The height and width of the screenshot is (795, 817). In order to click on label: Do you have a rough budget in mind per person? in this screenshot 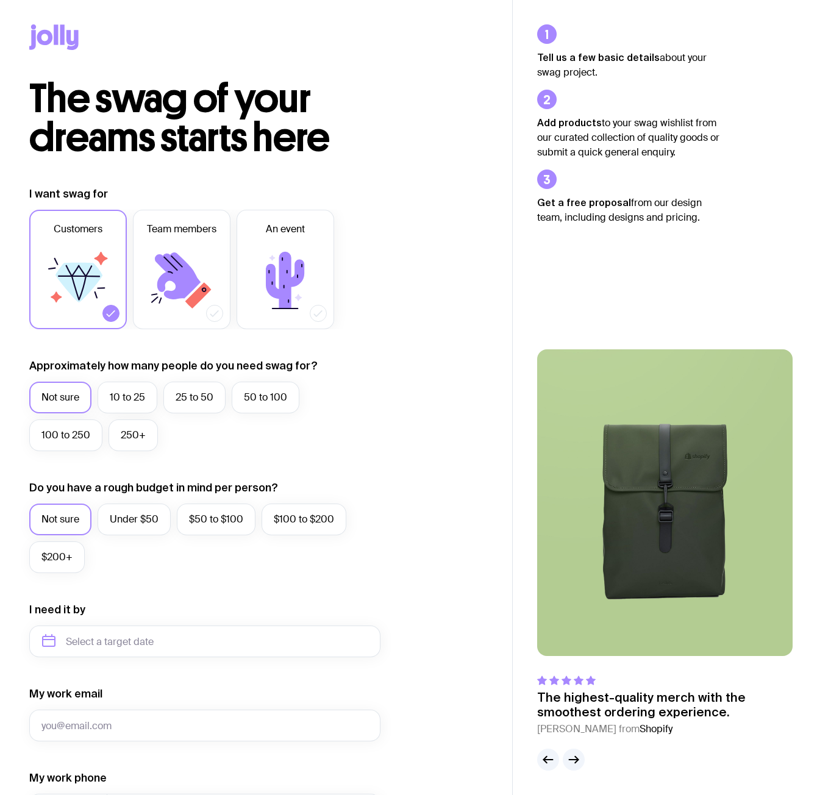, I will do `click(154, 488)`.